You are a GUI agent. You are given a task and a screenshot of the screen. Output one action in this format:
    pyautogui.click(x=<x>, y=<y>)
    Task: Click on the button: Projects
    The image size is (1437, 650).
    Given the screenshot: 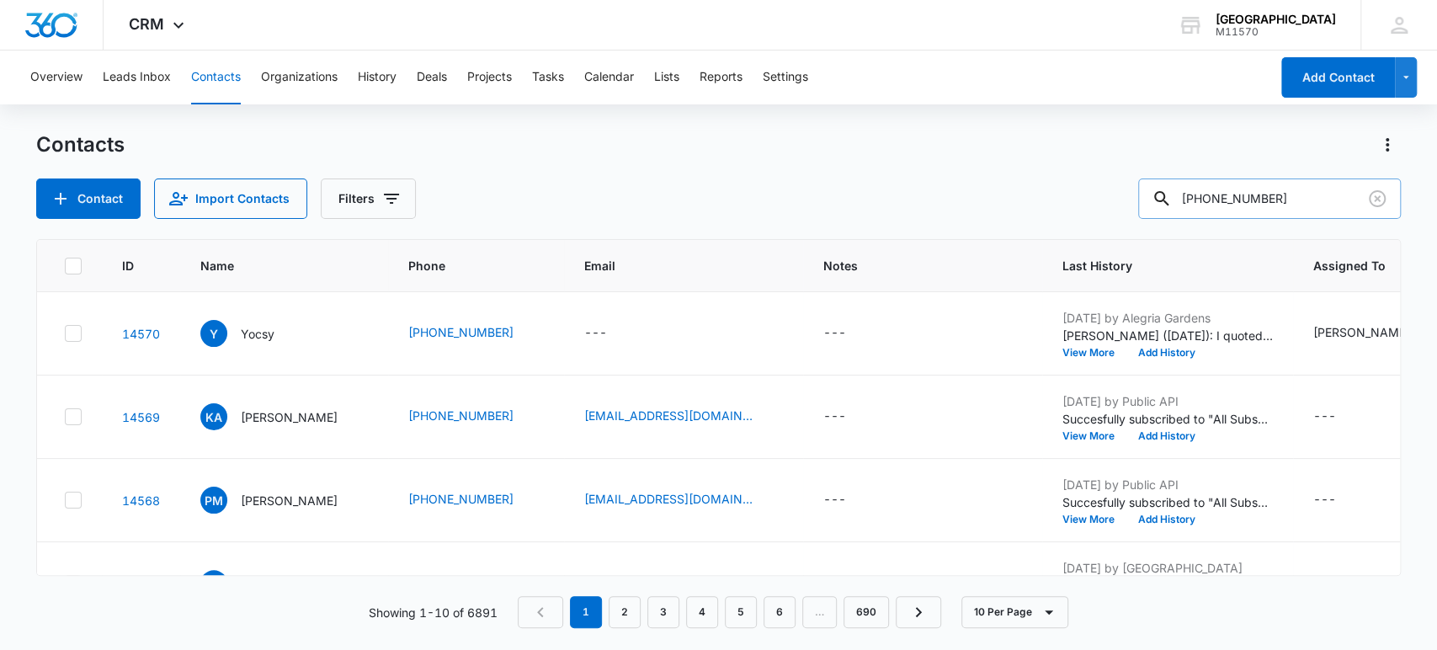 What is the action you would take?
    pyautogui.click(x=489, y=77)
    